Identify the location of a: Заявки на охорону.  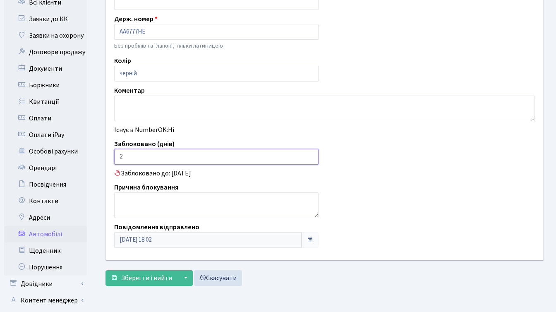
(45, 36).